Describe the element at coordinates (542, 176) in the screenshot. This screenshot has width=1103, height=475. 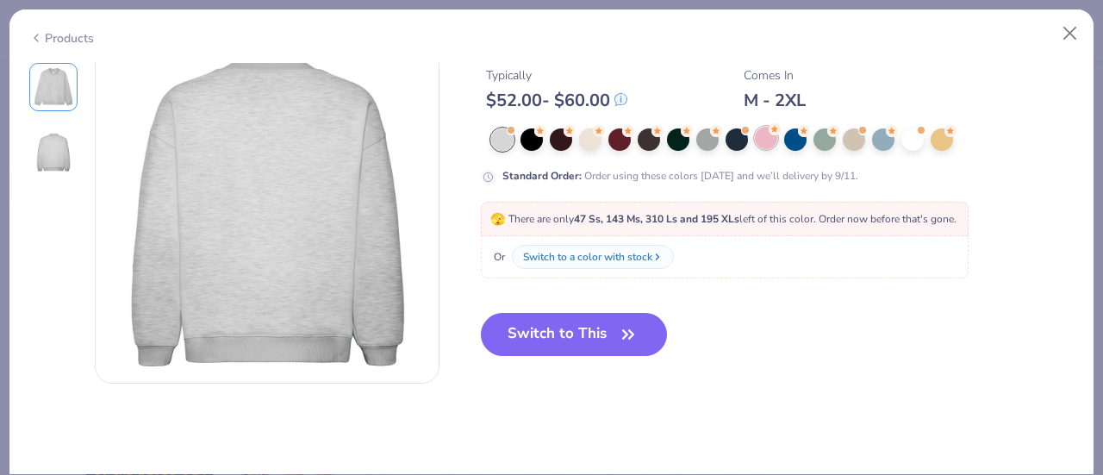
I see `strong: Standard Order :` at that location.